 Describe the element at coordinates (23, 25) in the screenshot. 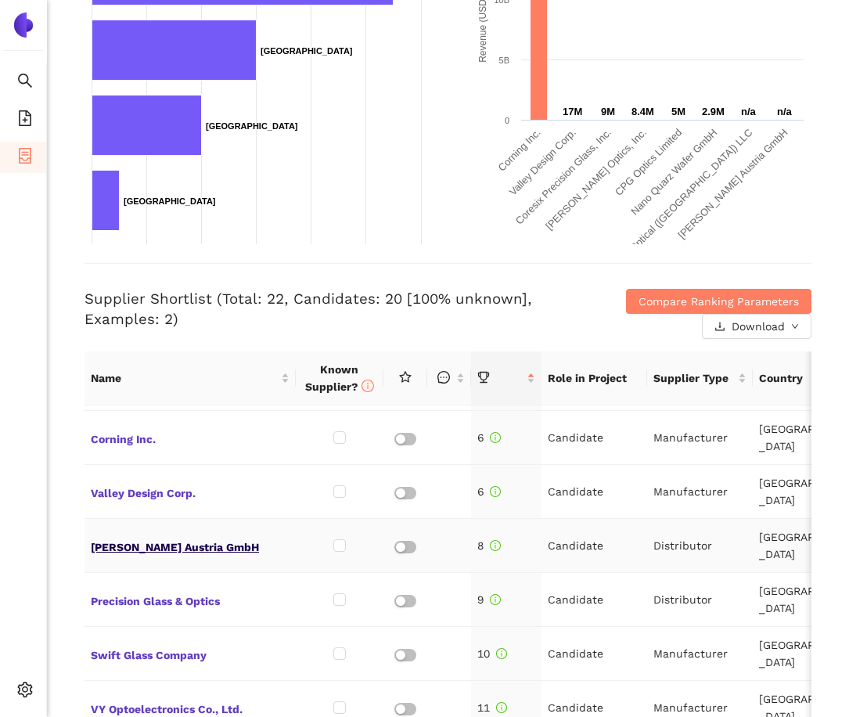

I see `img: Logo` at that location.